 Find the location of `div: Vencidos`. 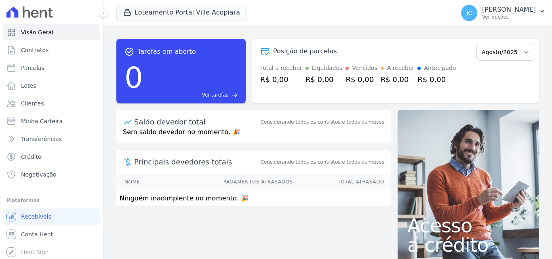

div: Vencidos is located at coordinates (364, 68).